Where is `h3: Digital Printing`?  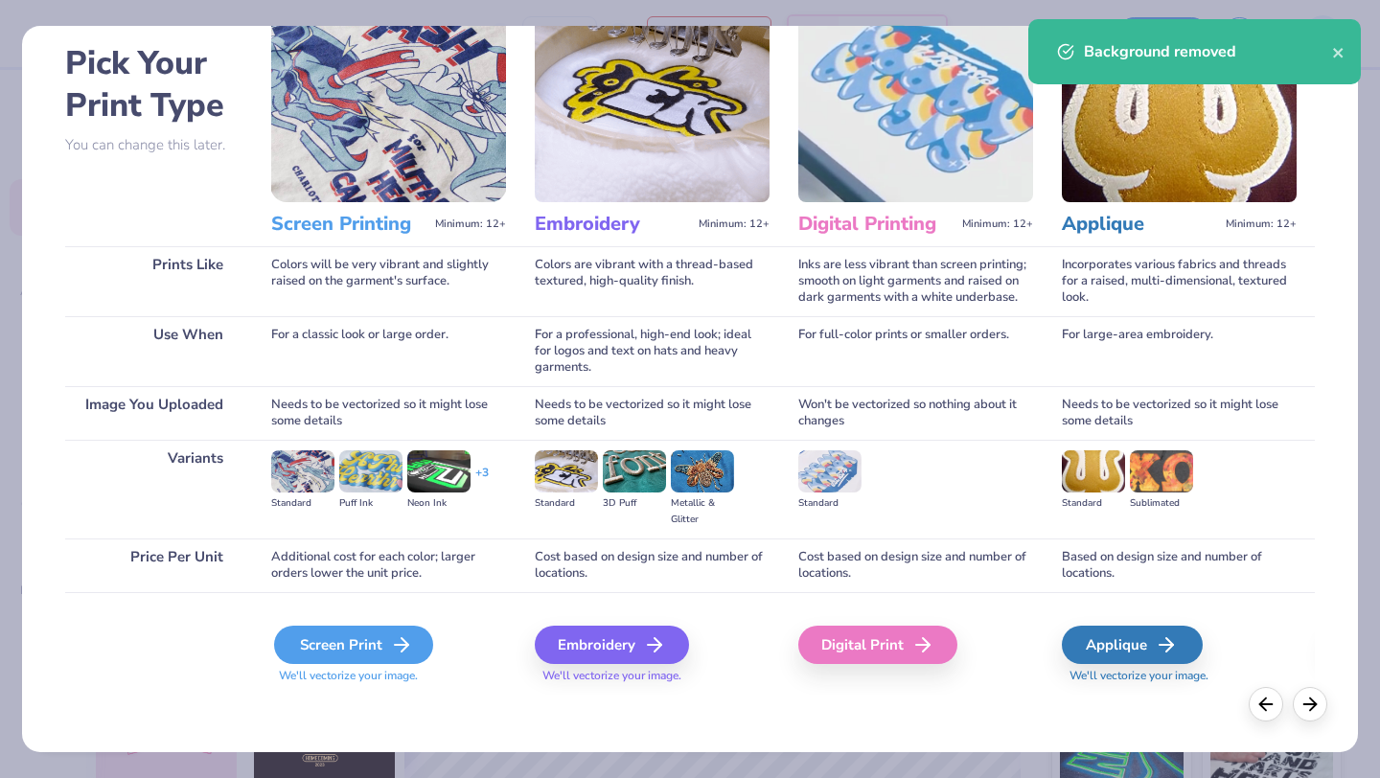 h3: Digital Printing is located at coordinates (876, 224).